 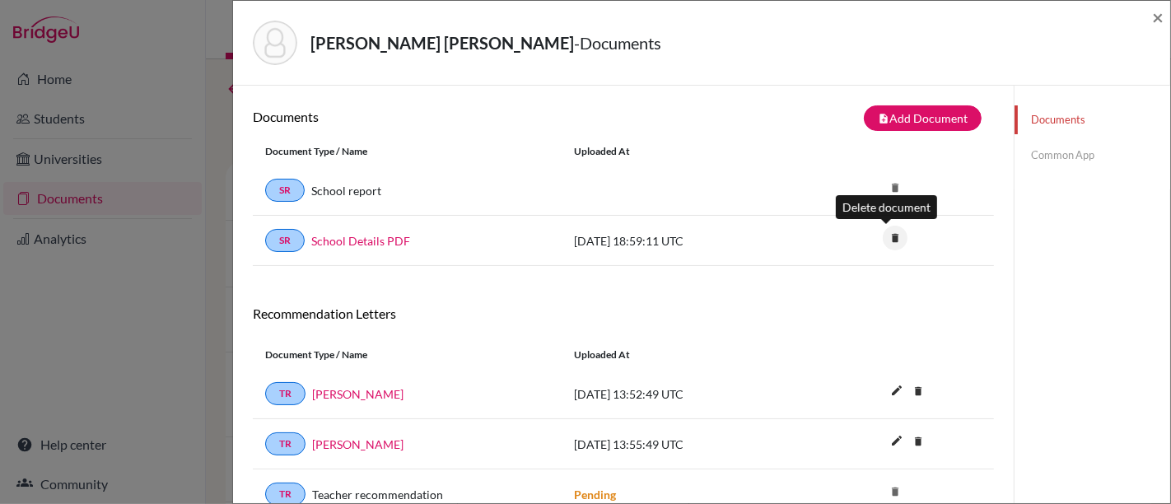 What do you see at coordinates (346, 190) in the screenshot?
I see `a: School report` at bounding box center [346, 190].